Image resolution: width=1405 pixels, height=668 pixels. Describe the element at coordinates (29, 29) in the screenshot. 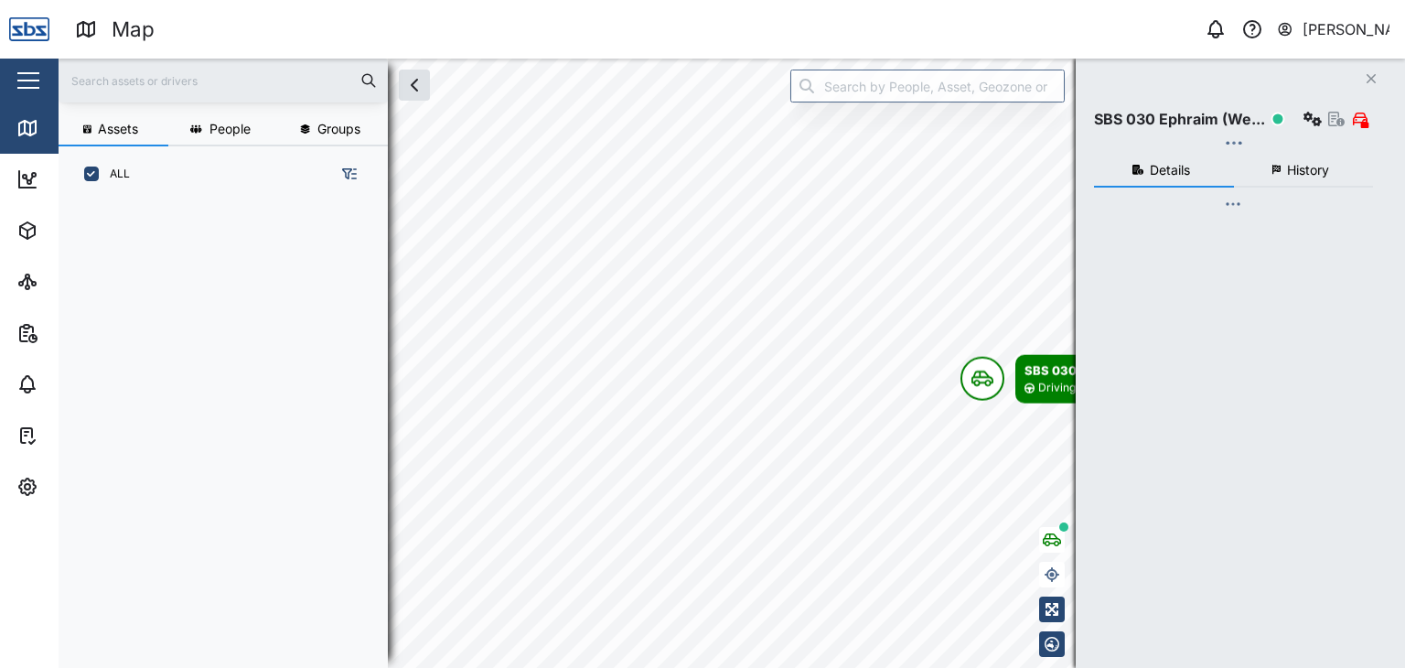

I see `img: Main Logo` at that location.